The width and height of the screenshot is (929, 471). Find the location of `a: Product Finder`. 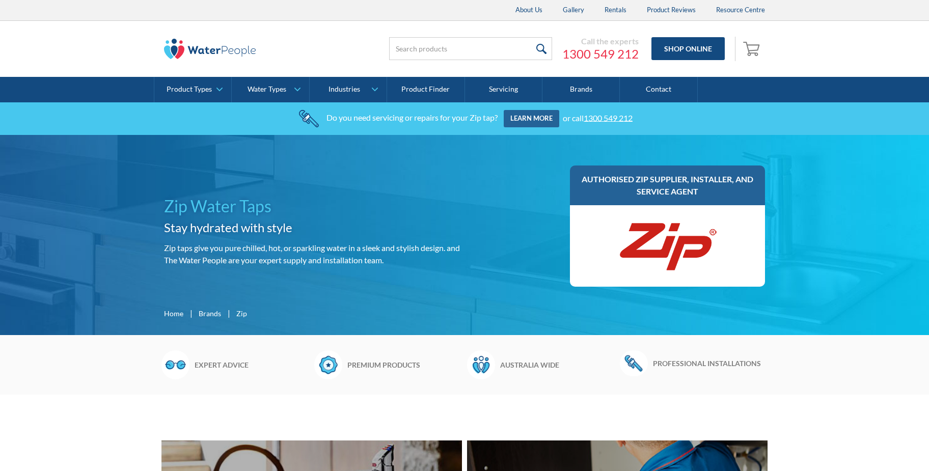

a: Product Finder is located at coordinates (426, 90).